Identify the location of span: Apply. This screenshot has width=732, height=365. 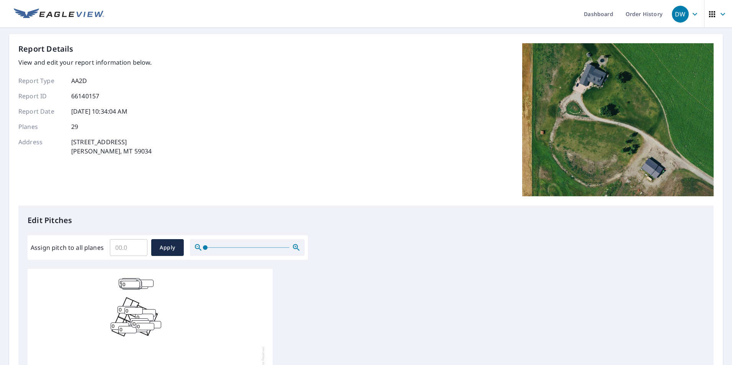
(167, 248).